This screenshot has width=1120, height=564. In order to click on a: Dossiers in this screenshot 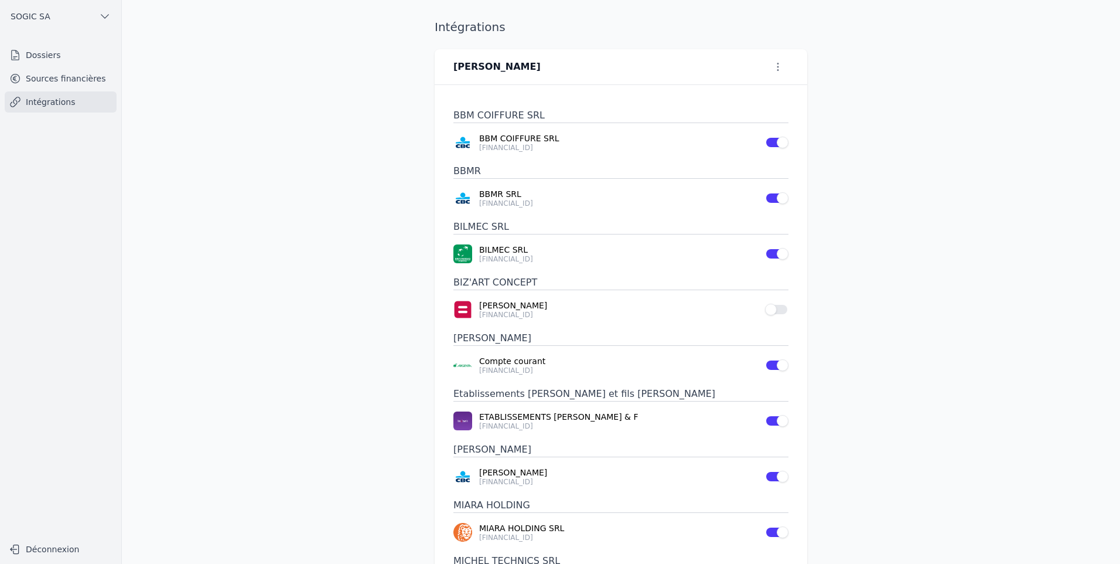, I will do `click(60, 55)`.